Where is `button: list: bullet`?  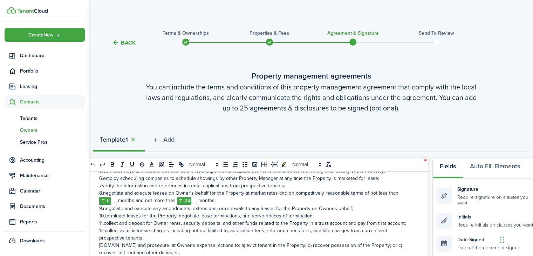 button: list: bullet is located at coordinates (225, 164).